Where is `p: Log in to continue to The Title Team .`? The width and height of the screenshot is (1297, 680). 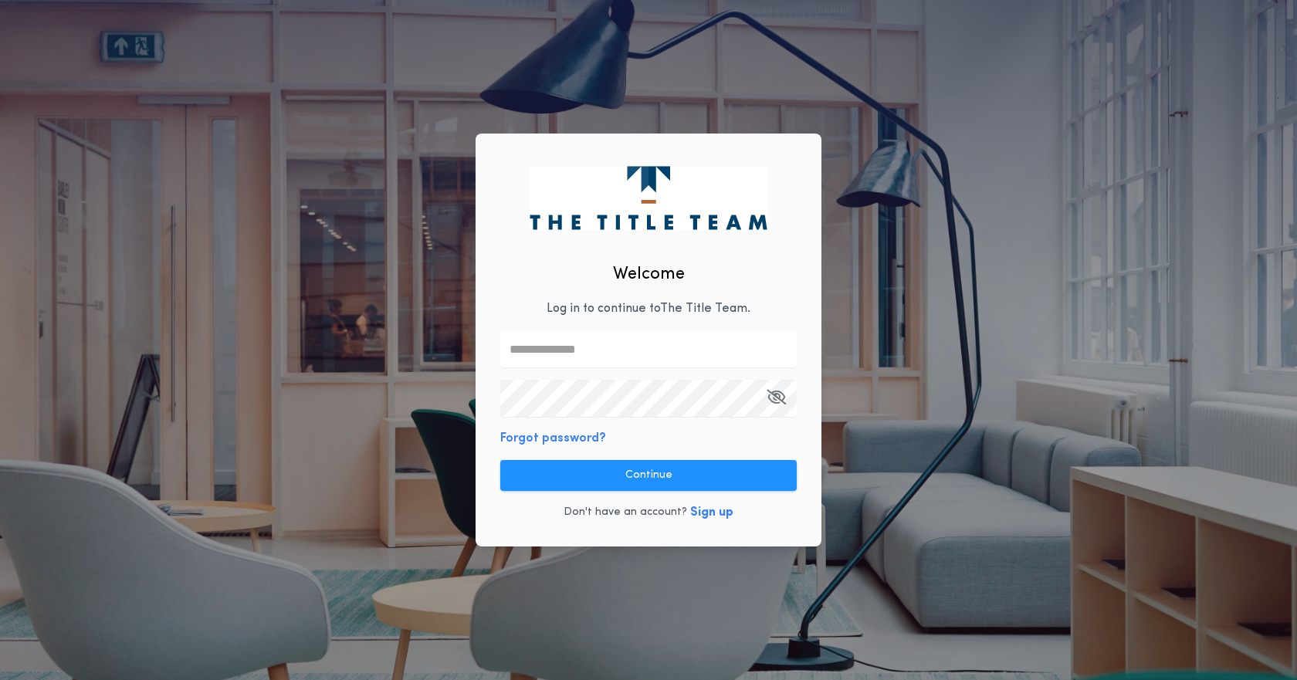
p: Log in to continue to The Title Team . is located at coordinates (648, 309).